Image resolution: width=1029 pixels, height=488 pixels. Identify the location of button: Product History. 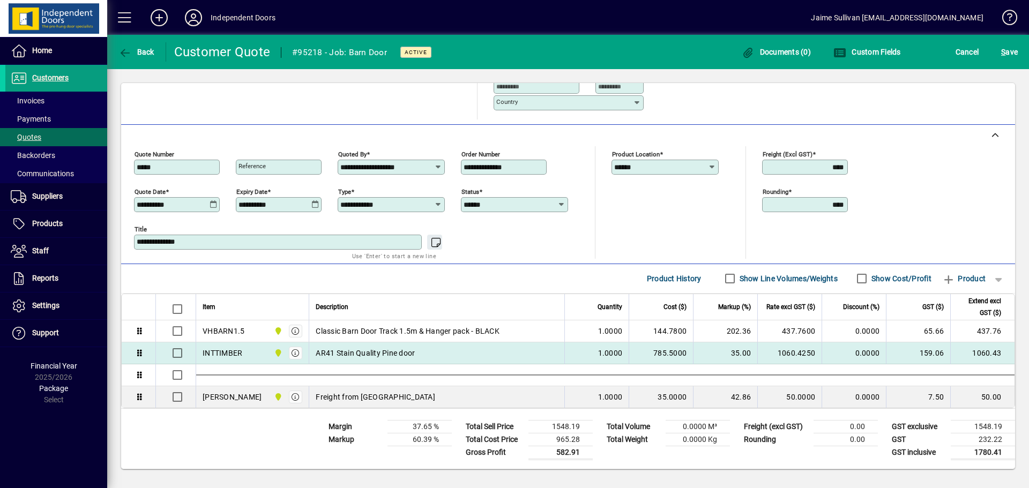
(674, 279).